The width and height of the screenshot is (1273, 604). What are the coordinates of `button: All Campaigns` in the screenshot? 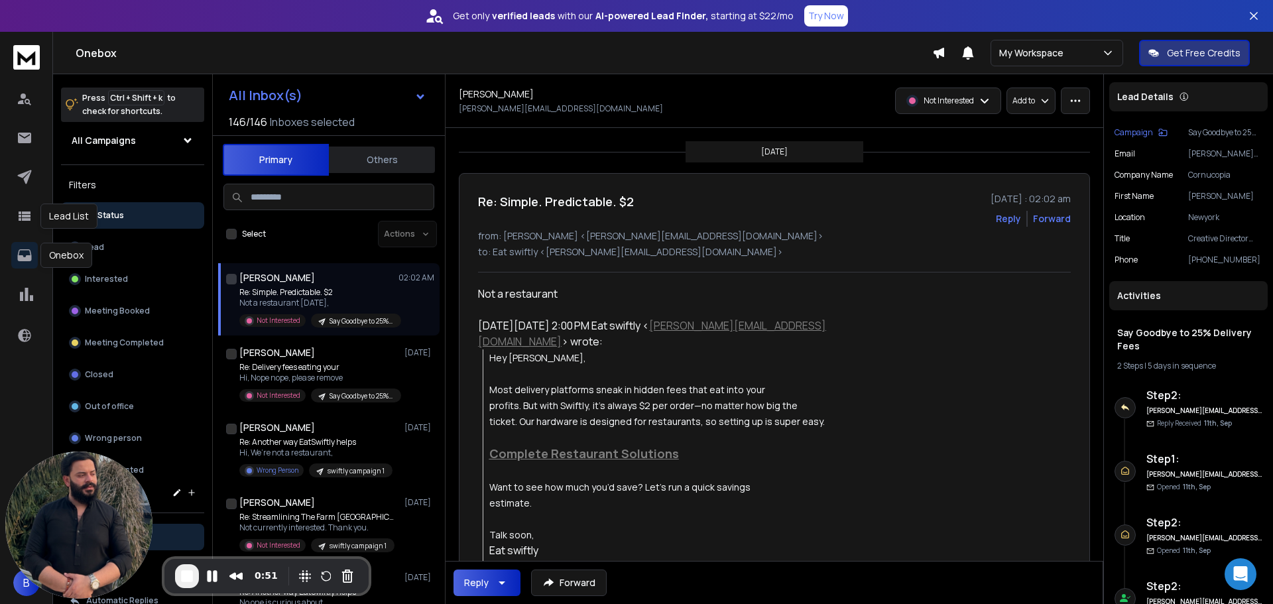 It's located at (133, 141).